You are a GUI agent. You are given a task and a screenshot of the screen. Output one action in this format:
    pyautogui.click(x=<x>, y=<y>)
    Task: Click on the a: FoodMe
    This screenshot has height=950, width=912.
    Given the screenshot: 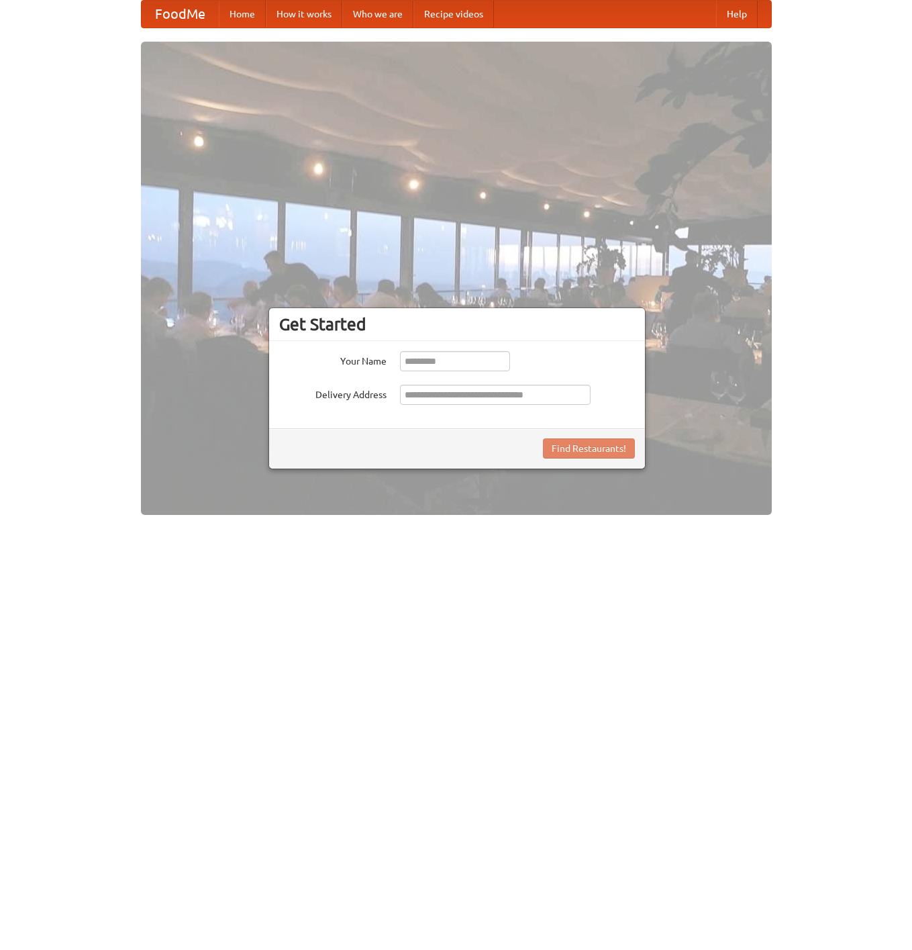 What is the action you would take?
    pyautogui.click(x=180, y=14)
    